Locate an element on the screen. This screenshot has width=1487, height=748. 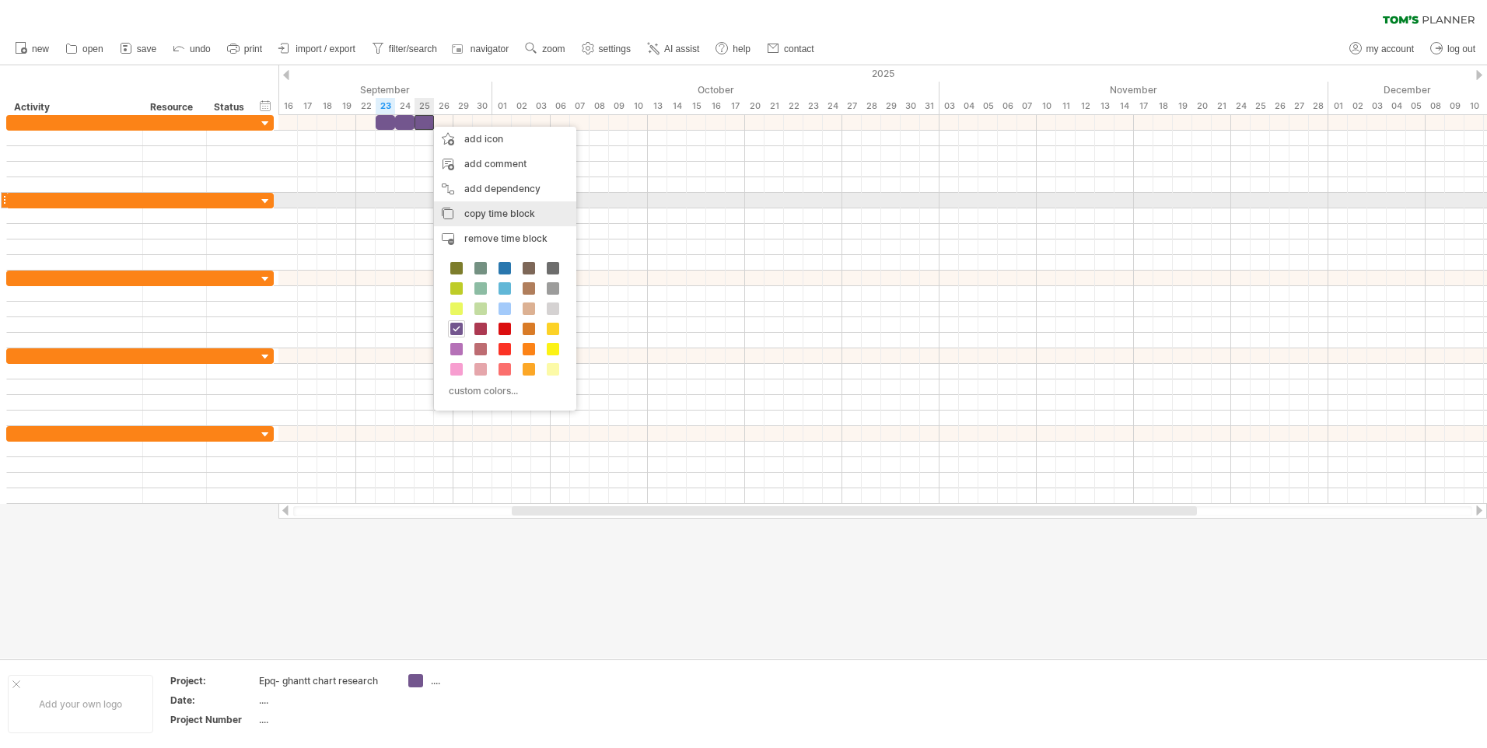
div: Thursday, 27 November 2025 is located at coordinates (1299, 106).